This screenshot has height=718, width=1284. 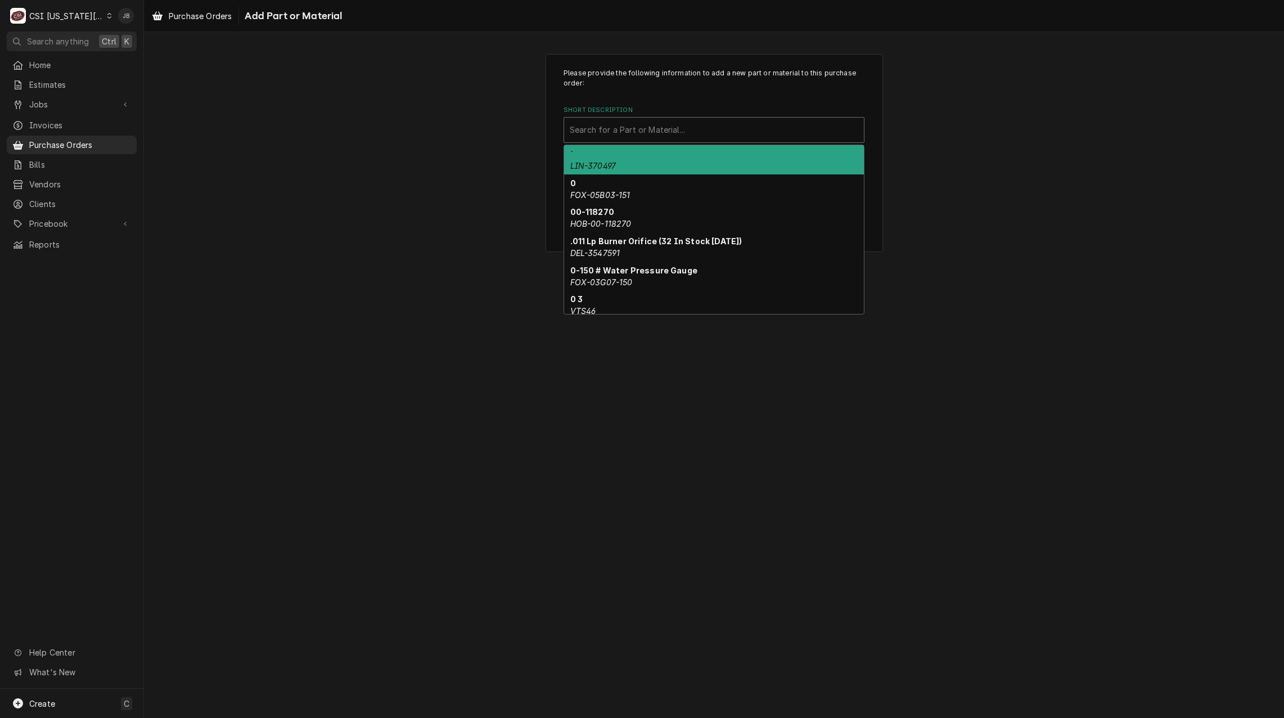 I want to click on span: Pricebook, so click(x=71, y=223).